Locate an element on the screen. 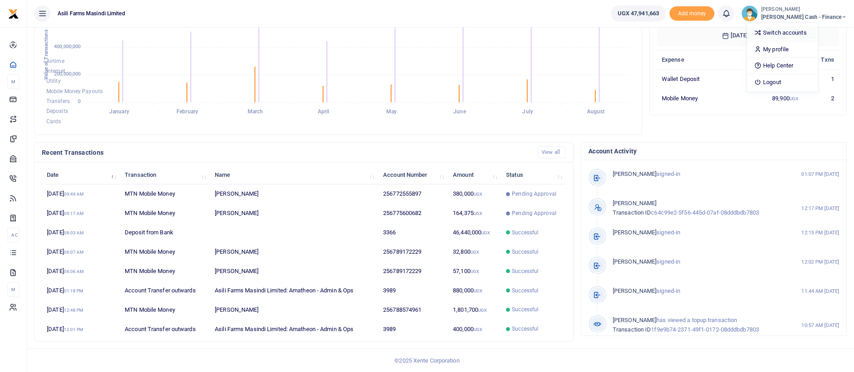  td: 3366 is located at coordinates (413, 233).